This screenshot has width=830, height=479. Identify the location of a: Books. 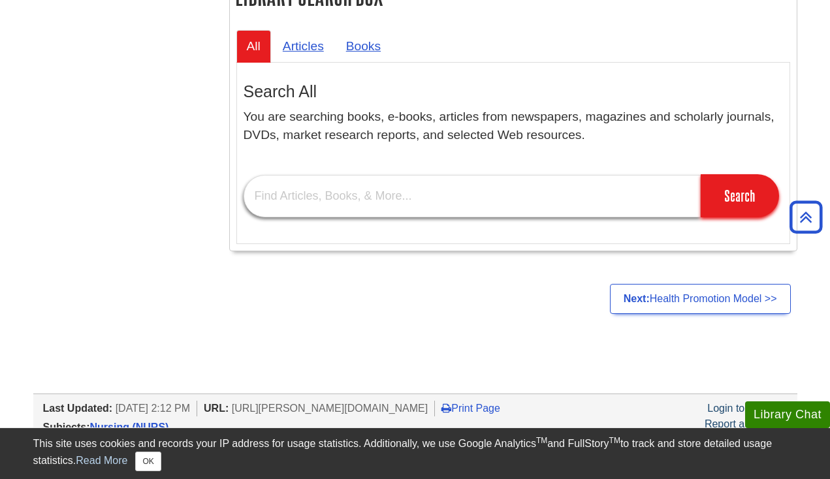
(363, 46).